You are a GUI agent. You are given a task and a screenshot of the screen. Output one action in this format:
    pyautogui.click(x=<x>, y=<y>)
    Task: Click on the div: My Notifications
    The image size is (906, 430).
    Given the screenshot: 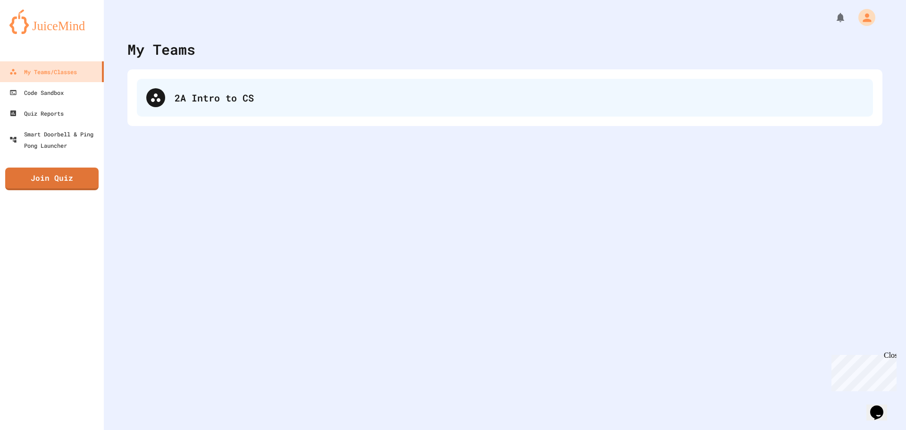 What is the action you would take?
    pyautogui.click(x=833, y=17)
    